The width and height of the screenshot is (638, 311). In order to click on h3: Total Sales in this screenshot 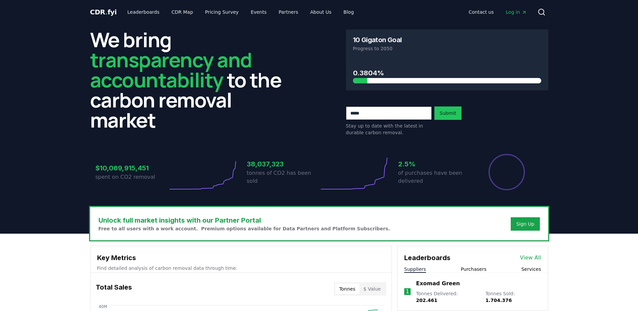, I will do `click(114, 289)`.